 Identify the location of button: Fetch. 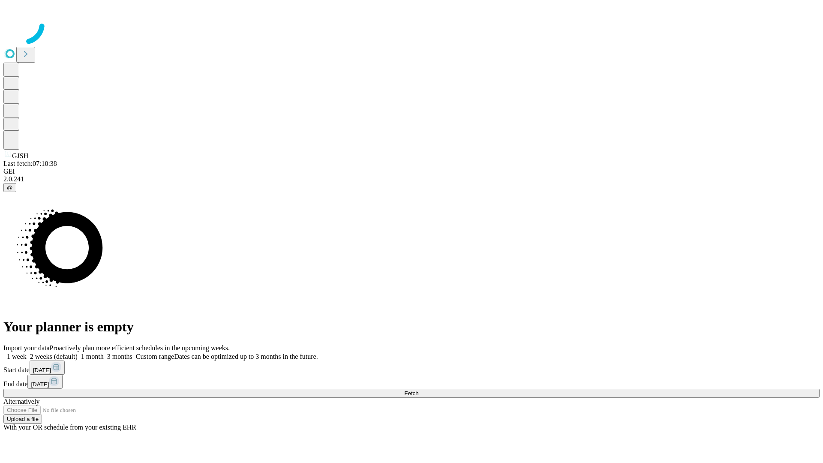
(411, 393).